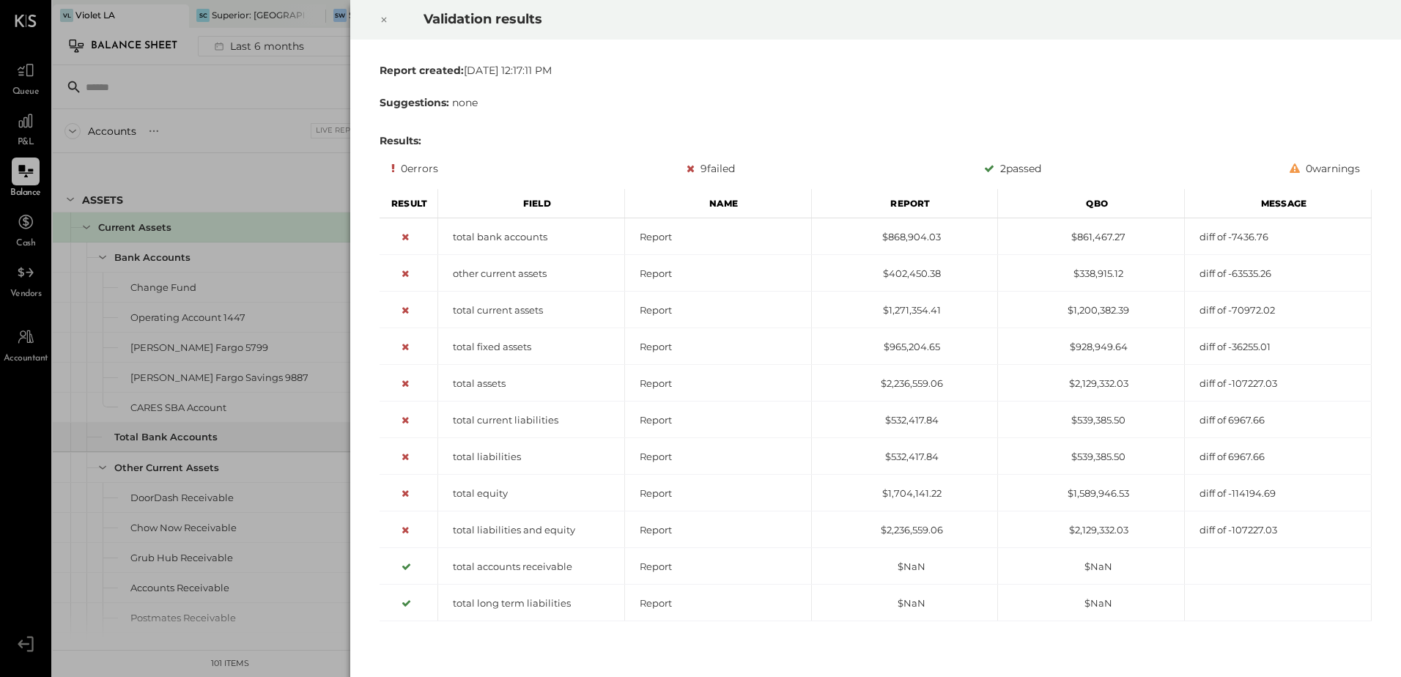 This screenshot has height=677, width=1401. I want to click on div: $965,204.65, so click(905, 347).